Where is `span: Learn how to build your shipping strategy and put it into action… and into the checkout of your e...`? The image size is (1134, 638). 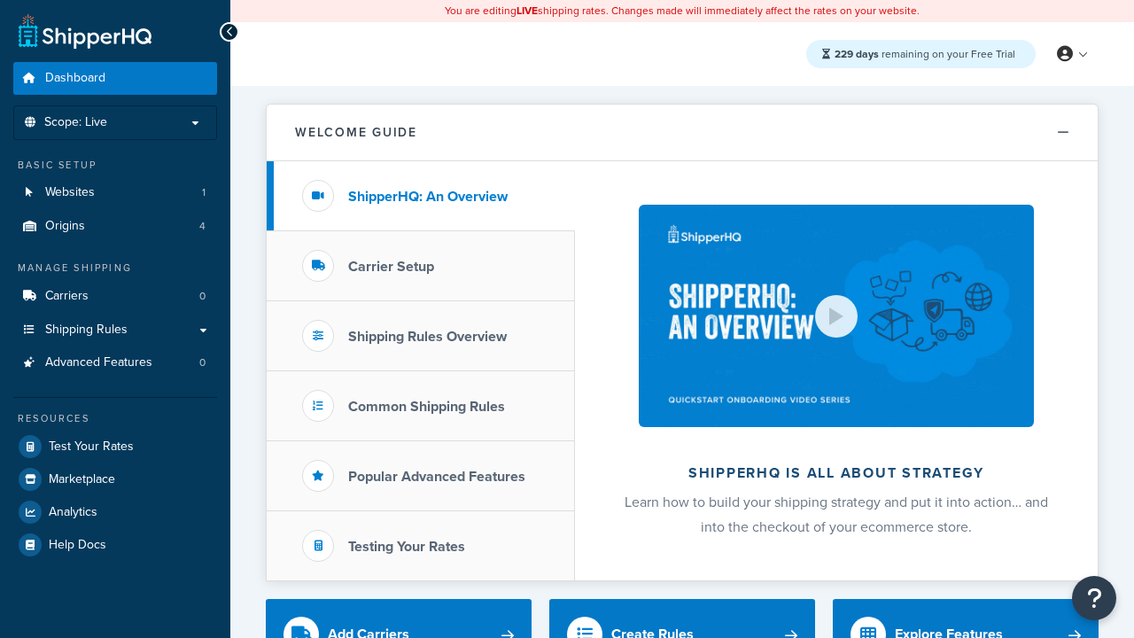
span: Learn how to build your shipping strategy and put it into action… and into the checkout of your e... is located at coordinates (836, 514).